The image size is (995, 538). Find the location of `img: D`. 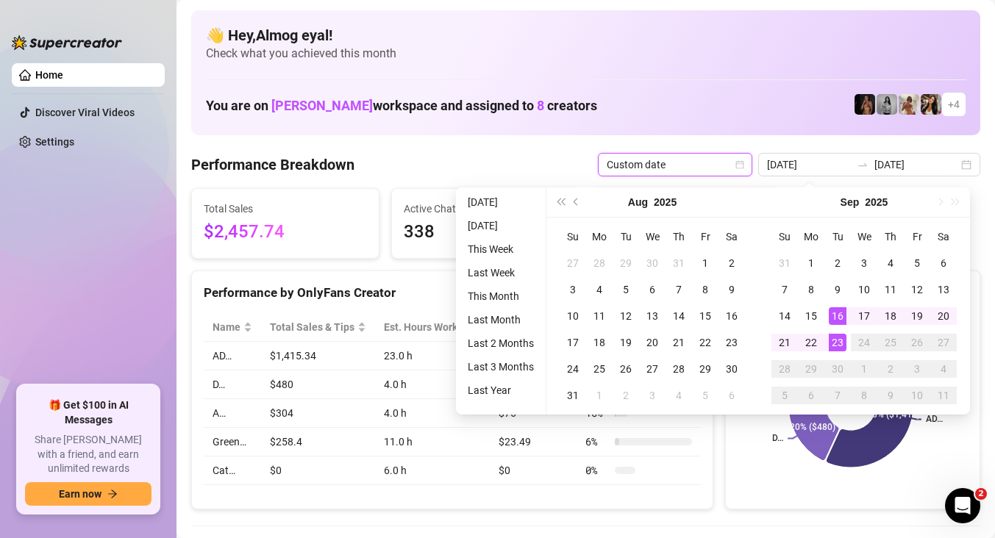

img: D is located at coordinates (865, 104).